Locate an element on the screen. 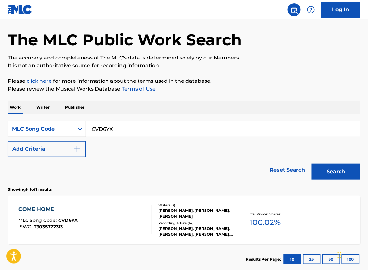 The image size is (368, 270). button: 50 is located at coordinates (331, 259).